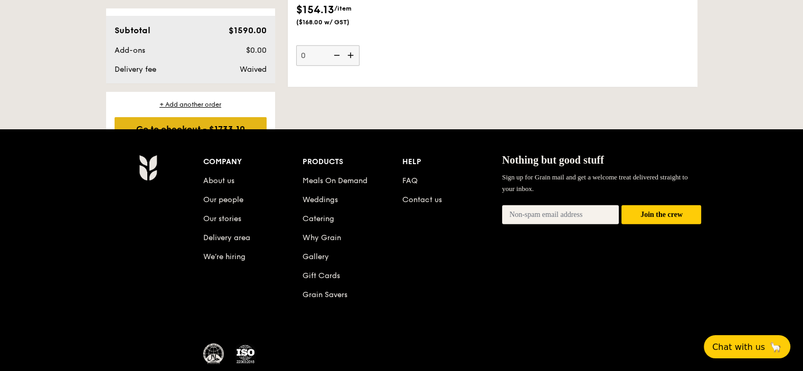  I want to click on a: Our stories, so click(222, 219).